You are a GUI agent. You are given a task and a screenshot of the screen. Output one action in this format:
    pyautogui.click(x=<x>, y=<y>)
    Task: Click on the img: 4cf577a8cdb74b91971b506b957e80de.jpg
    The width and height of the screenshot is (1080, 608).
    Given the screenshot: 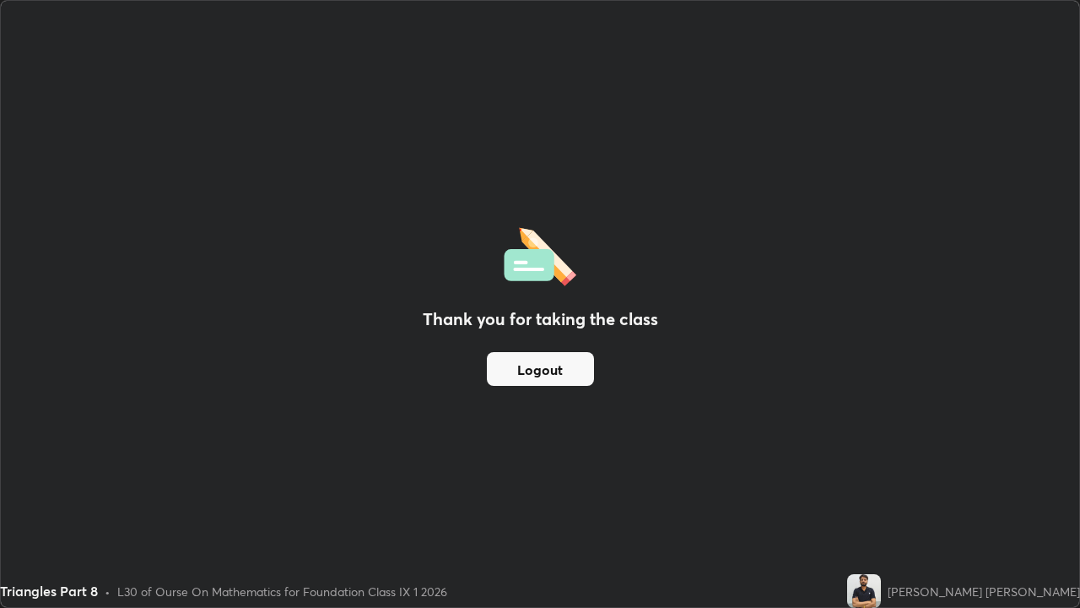 What is the action you would take?
    pyautogui.click(x=864, y=591)
    